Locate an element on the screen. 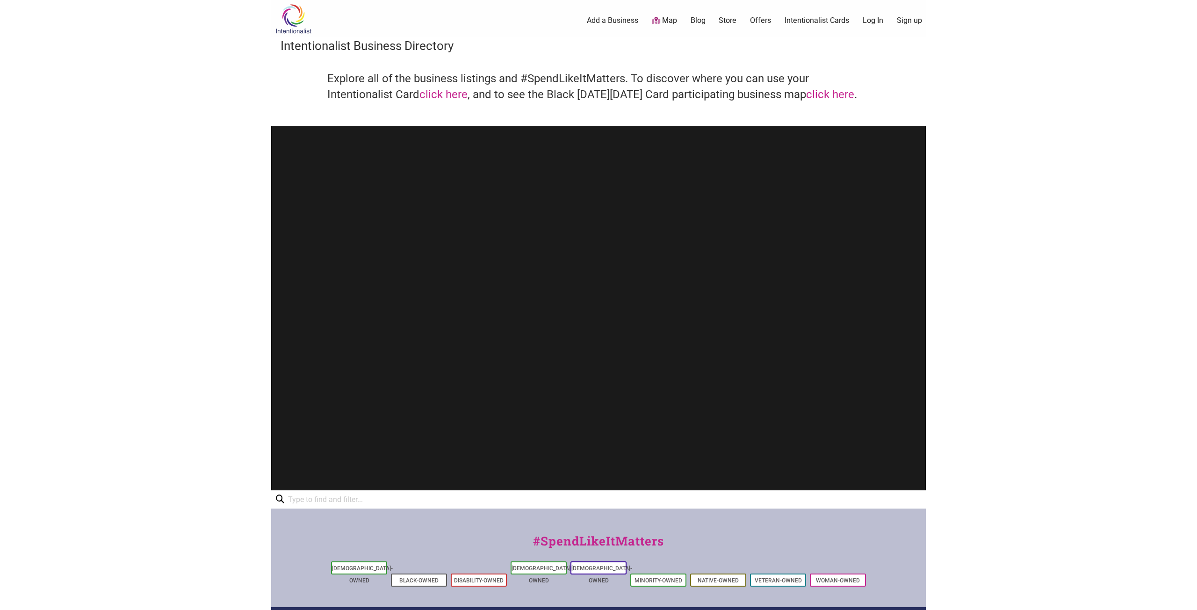 This screenshot has width=1197, height=610. a: Map is located at coordinates (664, 21).